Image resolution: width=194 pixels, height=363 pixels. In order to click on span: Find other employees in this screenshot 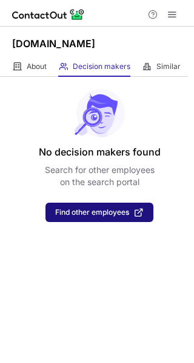, I will do `click(92, 213)`.